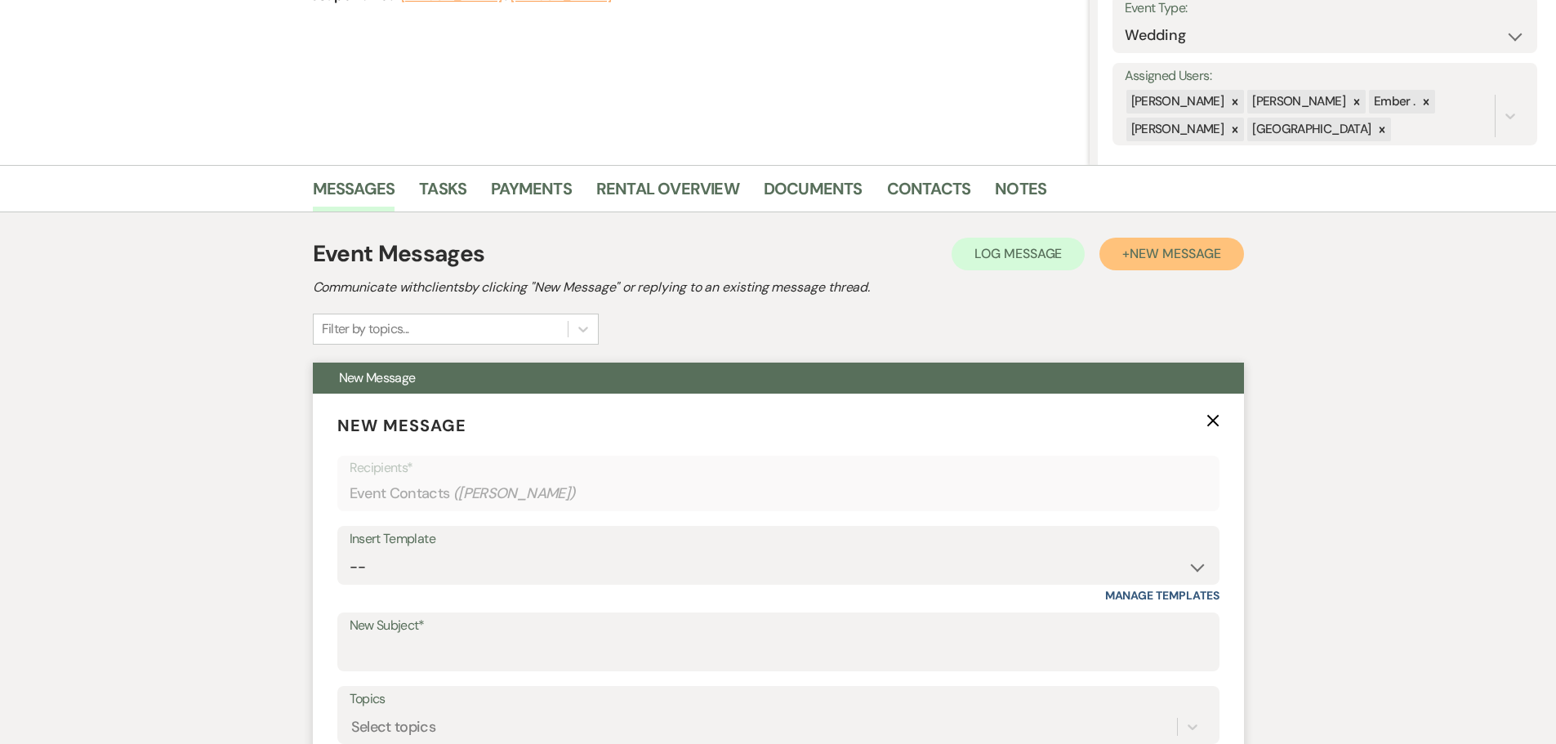 The height and width of the screenshot is (744, 1556). I want to click on div: Ember ., so click(1394, 101).